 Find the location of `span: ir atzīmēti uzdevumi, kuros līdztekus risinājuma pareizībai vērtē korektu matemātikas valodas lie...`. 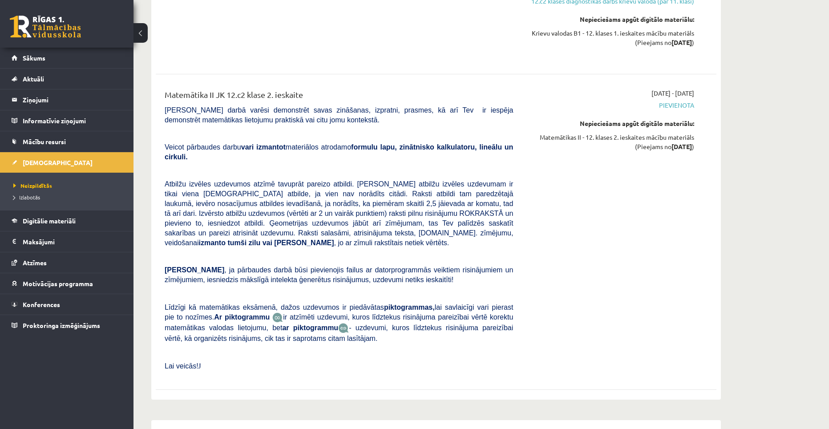

span: ir atzīmēti uzdevumi, kuros līdztekus risinājuma pareizībai vērtē korektu matemātikas valodas lie... is located at coordinates (339, 322).